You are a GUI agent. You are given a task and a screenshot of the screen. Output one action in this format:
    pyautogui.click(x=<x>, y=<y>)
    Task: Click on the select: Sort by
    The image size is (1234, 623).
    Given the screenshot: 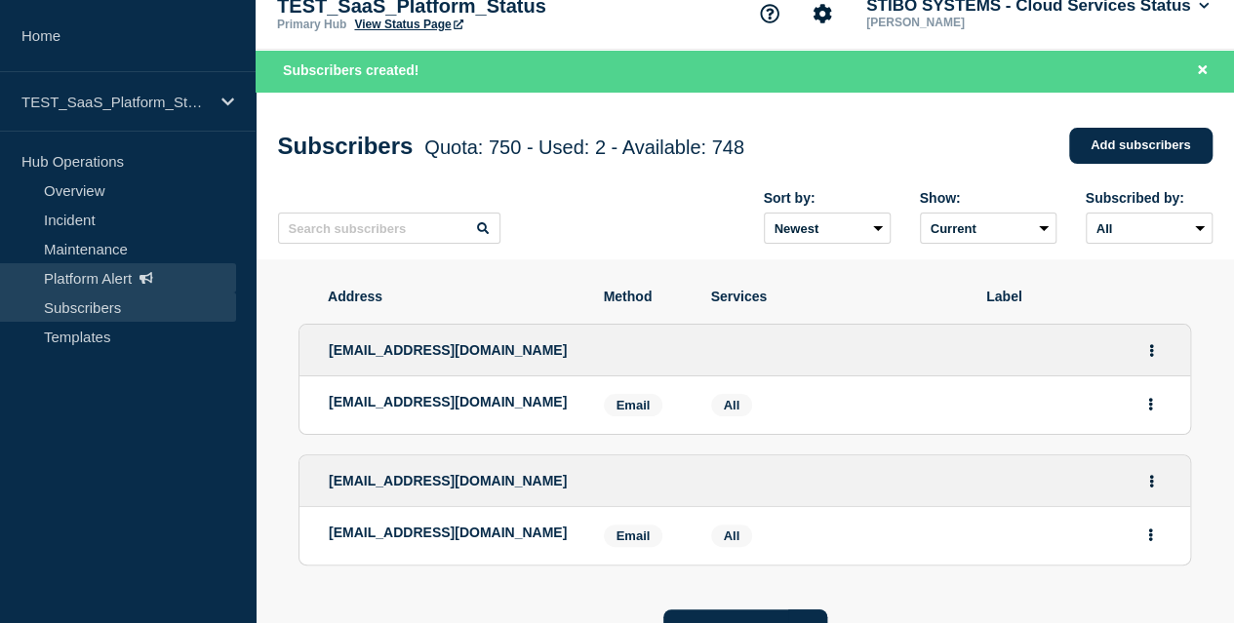 What is the action you would take?
    pyautogui.click(x=827, y=228)
    